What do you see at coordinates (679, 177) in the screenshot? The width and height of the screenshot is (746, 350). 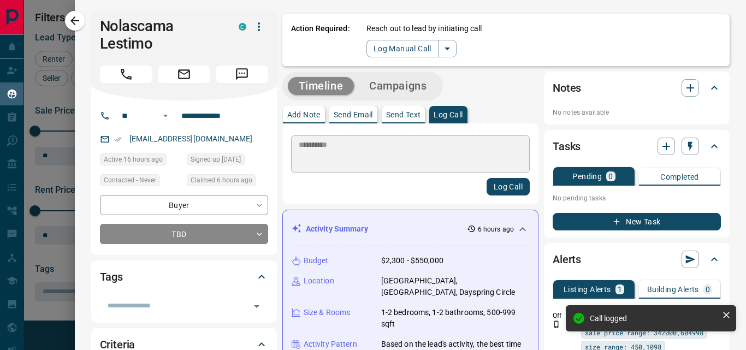 I see `p: Completed` at bounding box center [679, 177].